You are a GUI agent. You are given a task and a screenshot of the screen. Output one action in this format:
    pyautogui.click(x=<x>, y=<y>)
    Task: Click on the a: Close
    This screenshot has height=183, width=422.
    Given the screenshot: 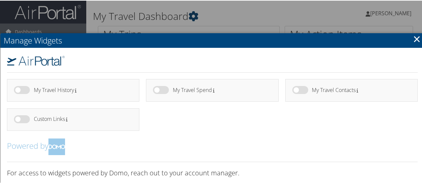 What is the action you would take?
    pyautogui.click(x=417, y=38)
    